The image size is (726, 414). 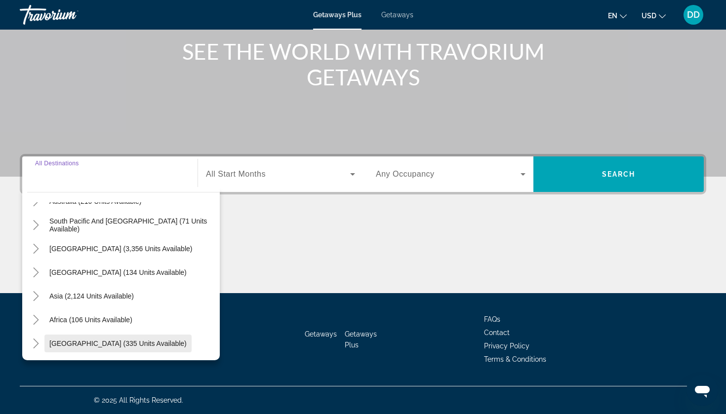 What do you see at coordinates (36, 249) in the screenshot?
I see `button: Toggle South America (3,356 units available)` at bounding box center [36, 249].